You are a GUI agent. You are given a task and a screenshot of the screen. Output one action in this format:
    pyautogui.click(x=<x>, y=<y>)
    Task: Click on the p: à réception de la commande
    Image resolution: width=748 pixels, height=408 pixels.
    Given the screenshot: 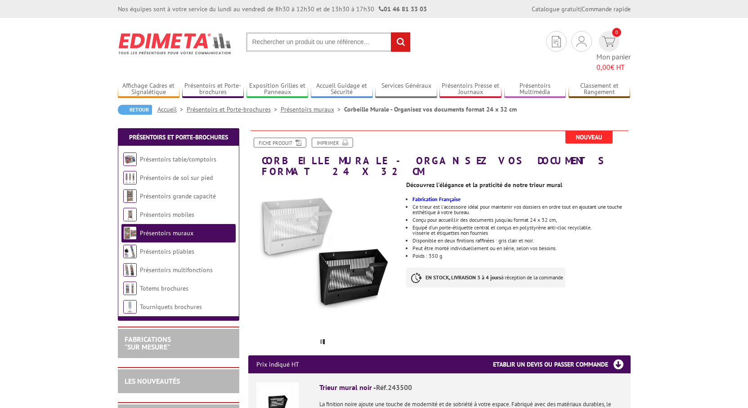 What is the action you would take?
    pyautogui.click(x=486, y=277)
    